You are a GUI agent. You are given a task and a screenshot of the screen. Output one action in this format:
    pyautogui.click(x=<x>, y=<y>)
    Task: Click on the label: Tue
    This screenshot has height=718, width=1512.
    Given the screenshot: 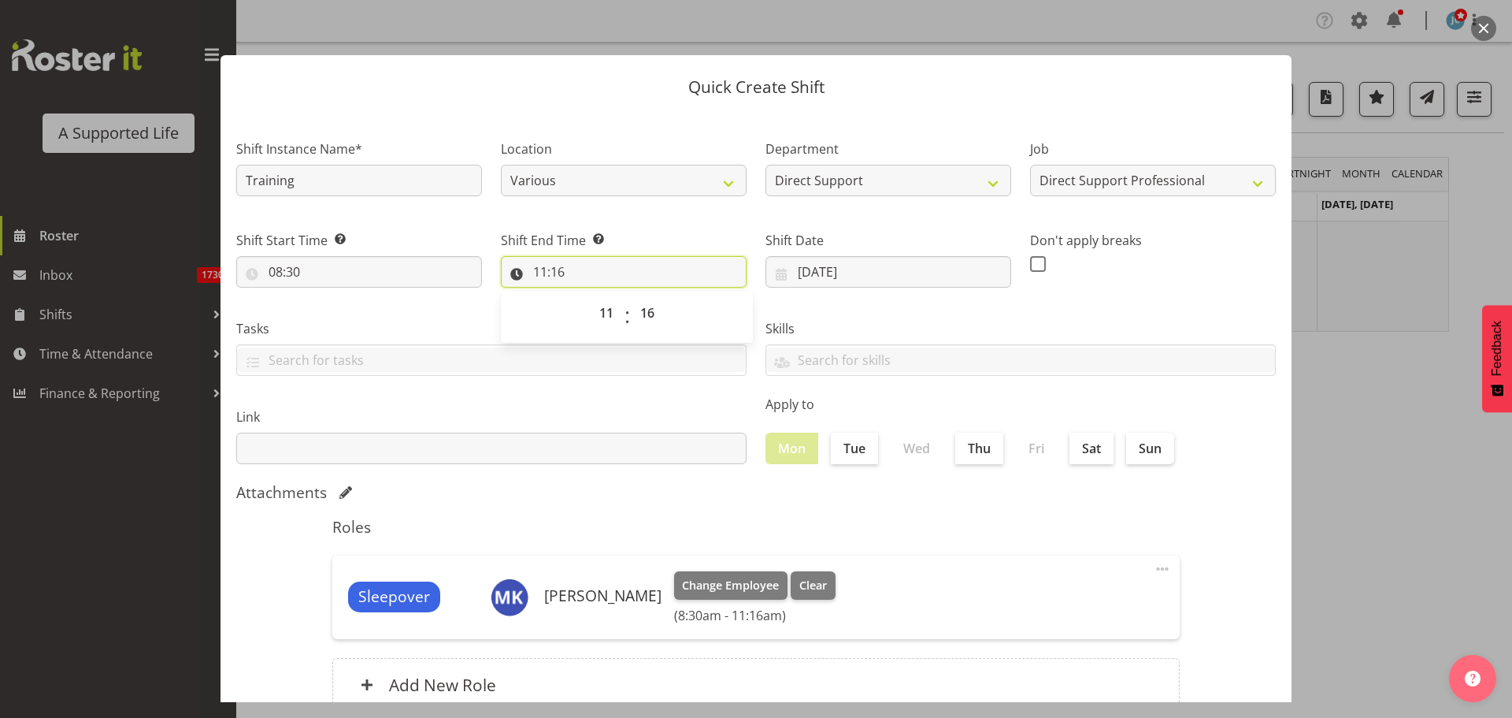 What is the action you would take?
    pyautogui.click(x=855, y=448)
    